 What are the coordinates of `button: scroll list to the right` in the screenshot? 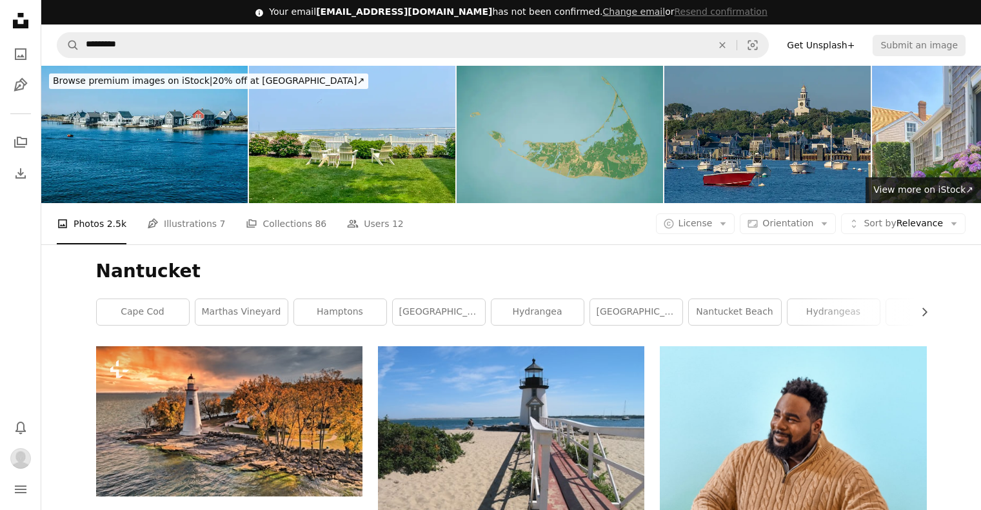 It's located at (920, 312).